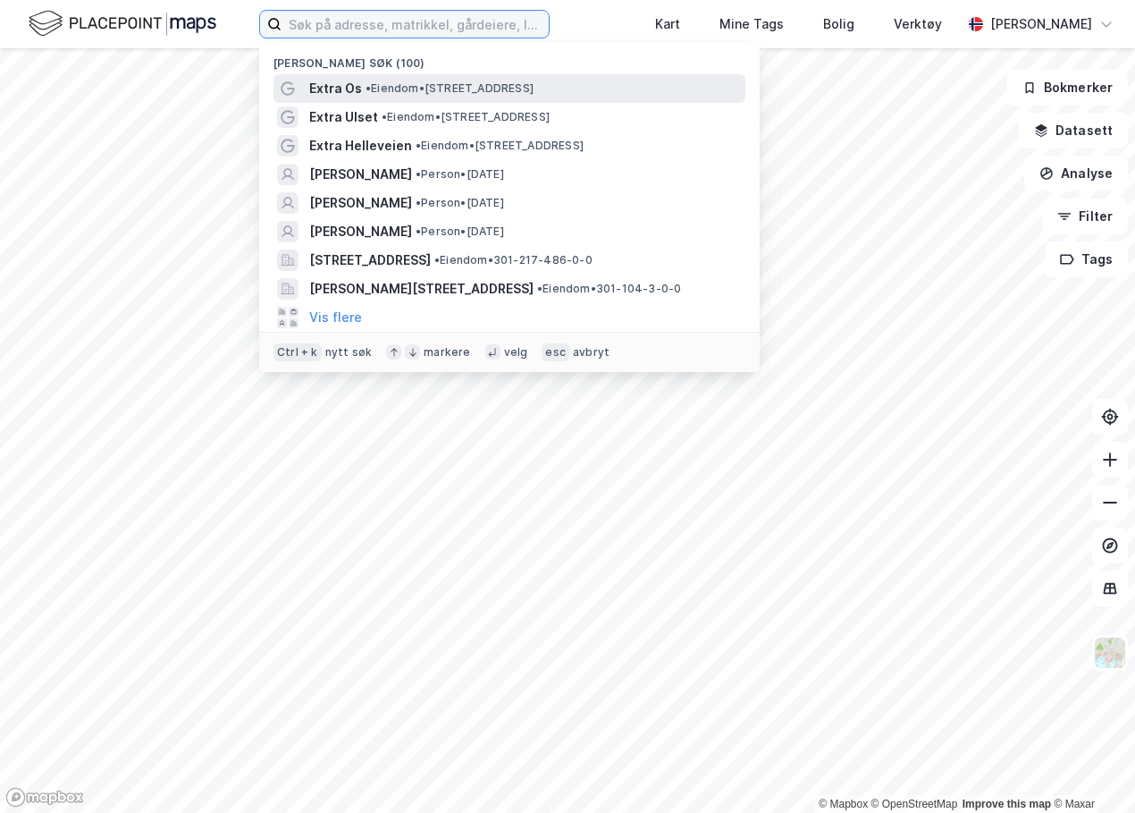 This screenshot has width=1135, height=813. I want to click on a: Mapbox homepage, so click(45, 796).